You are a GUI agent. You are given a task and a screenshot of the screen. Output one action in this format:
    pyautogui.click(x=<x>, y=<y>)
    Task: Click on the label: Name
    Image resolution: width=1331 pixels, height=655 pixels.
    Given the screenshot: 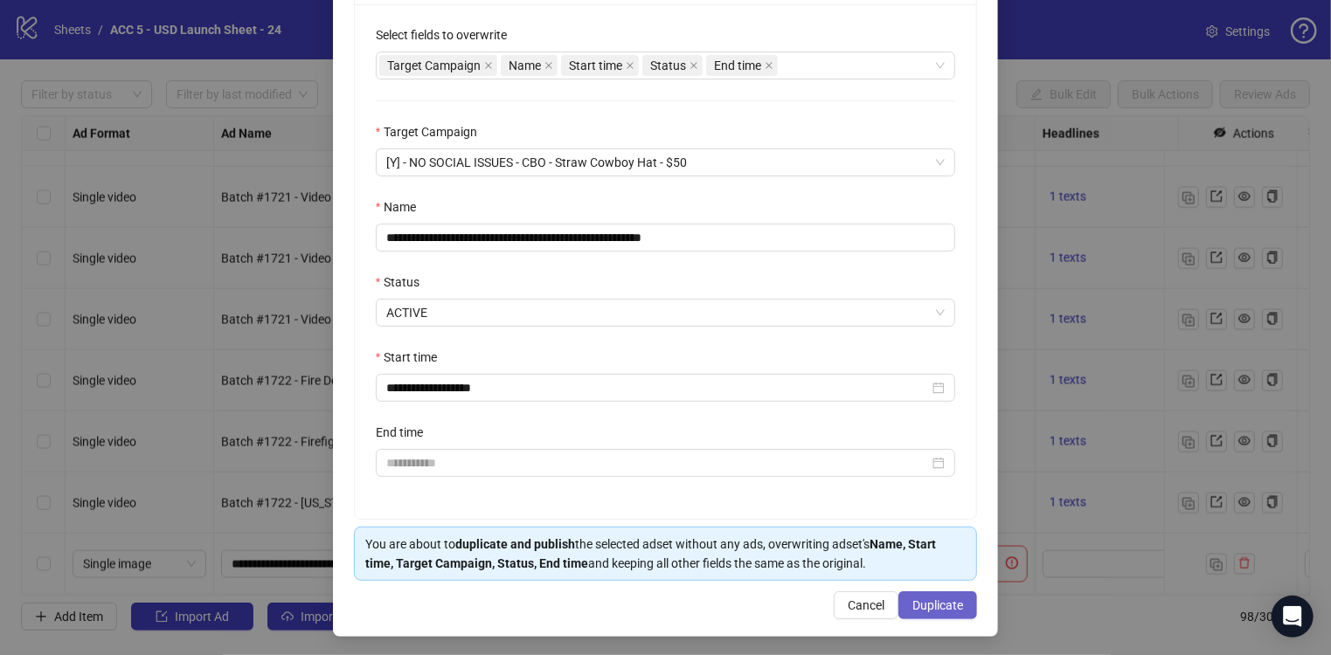 What is the action you would take?
    pyautogui.click(x=401, y=207)
    